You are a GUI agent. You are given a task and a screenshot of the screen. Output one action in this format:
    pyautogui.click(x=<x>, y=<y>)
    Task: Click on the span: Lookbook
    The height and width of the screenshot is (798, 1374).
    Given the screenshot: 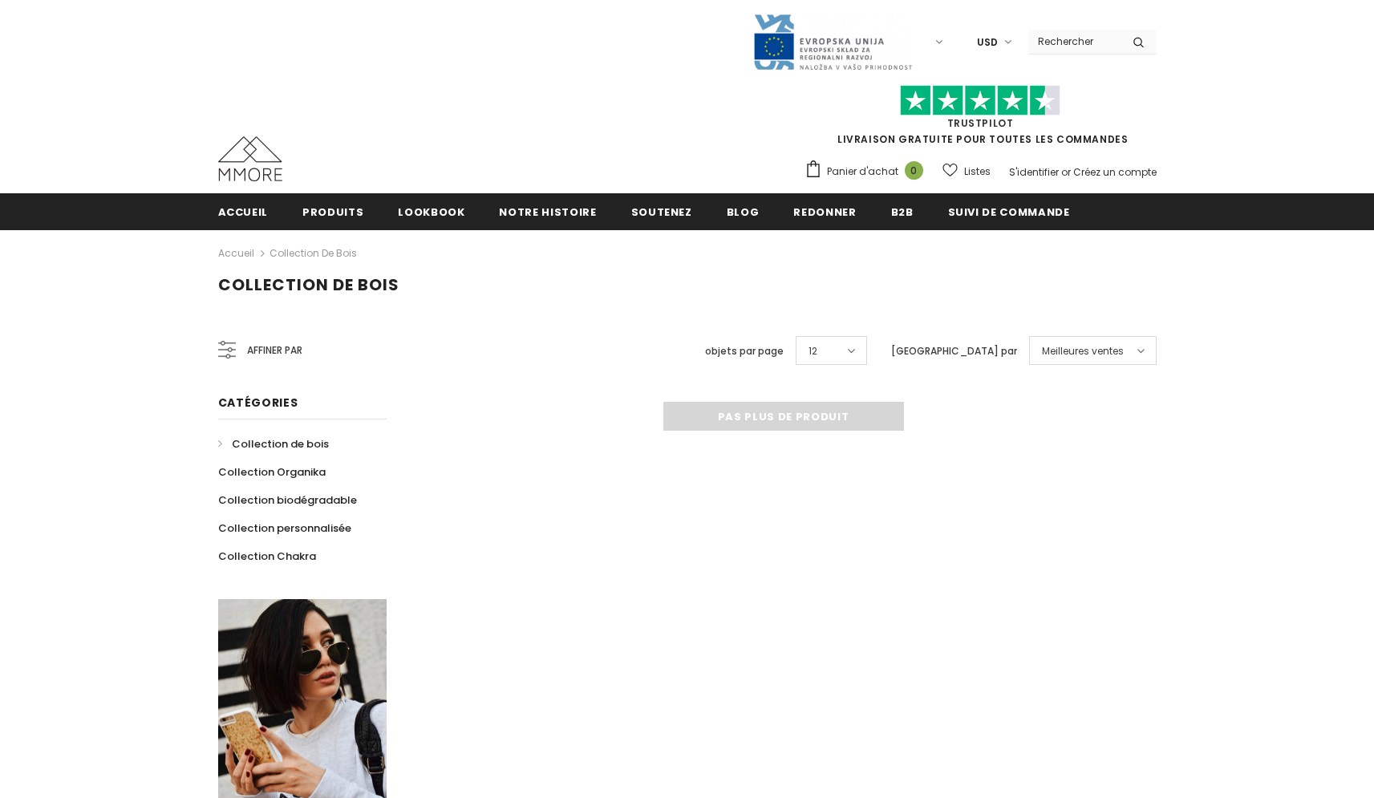 What is the action you would take?
    pyautogui.click(x=431, y=212)
    